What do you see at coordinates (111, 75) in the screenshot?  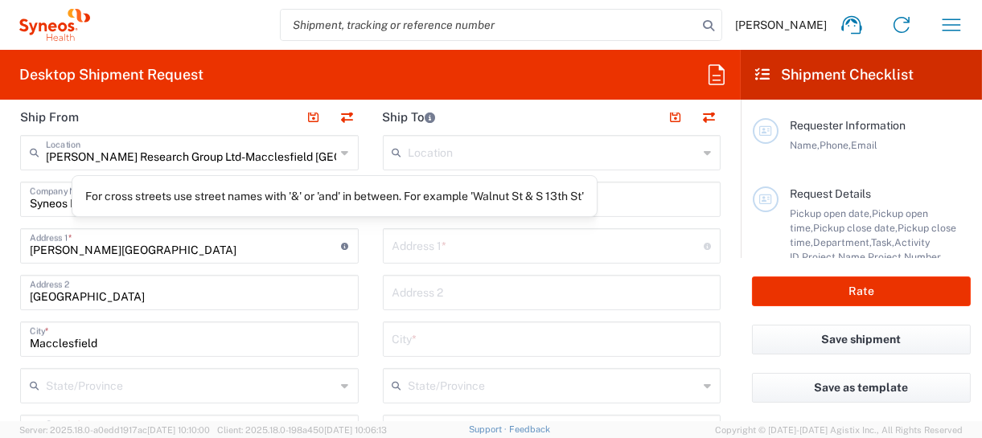 I see `h2: Desktop Shipment Request` at bounding box center [111, 75].